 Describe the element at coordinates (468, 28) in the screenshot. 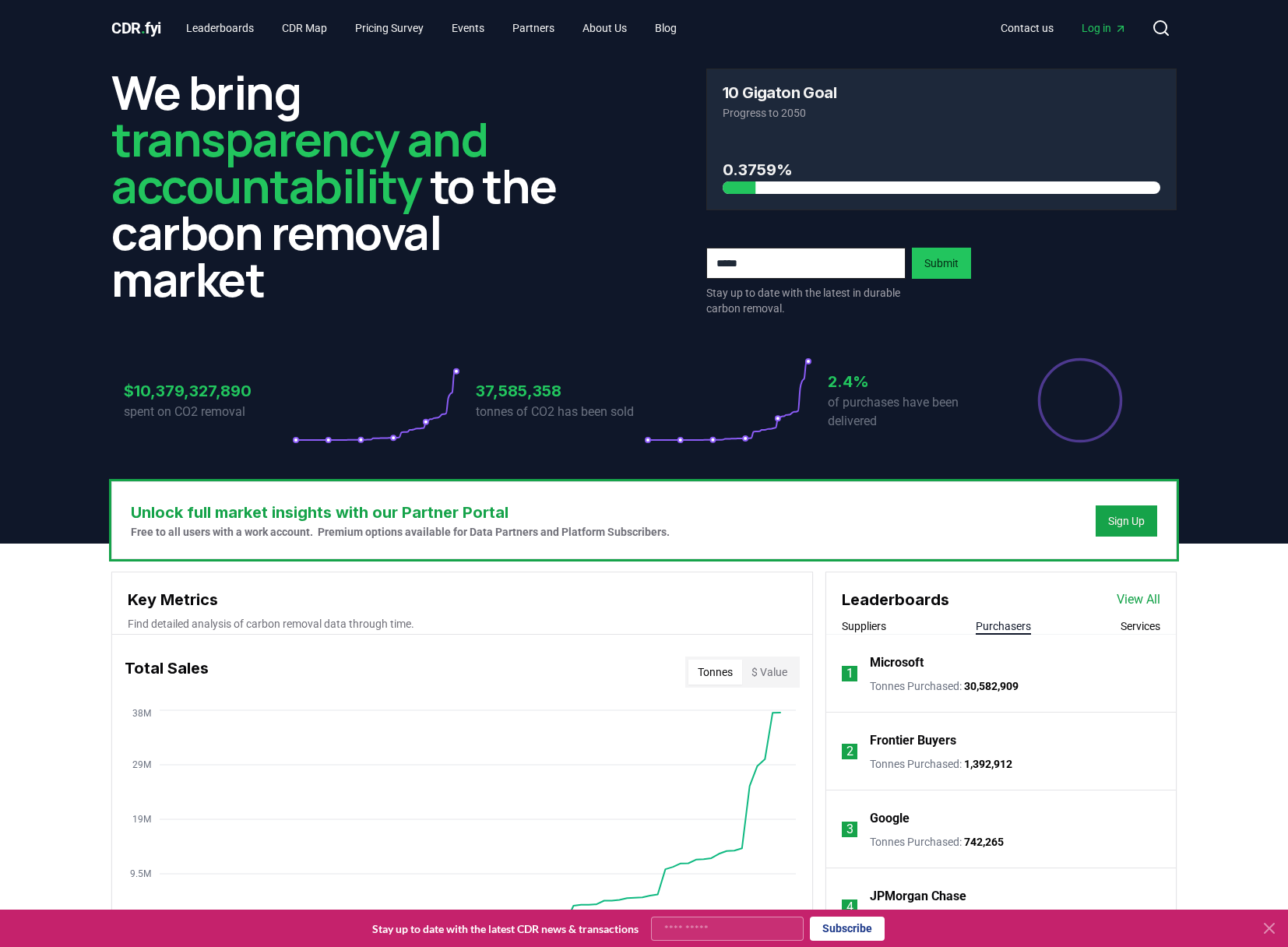

I see `a: Events` at that location.